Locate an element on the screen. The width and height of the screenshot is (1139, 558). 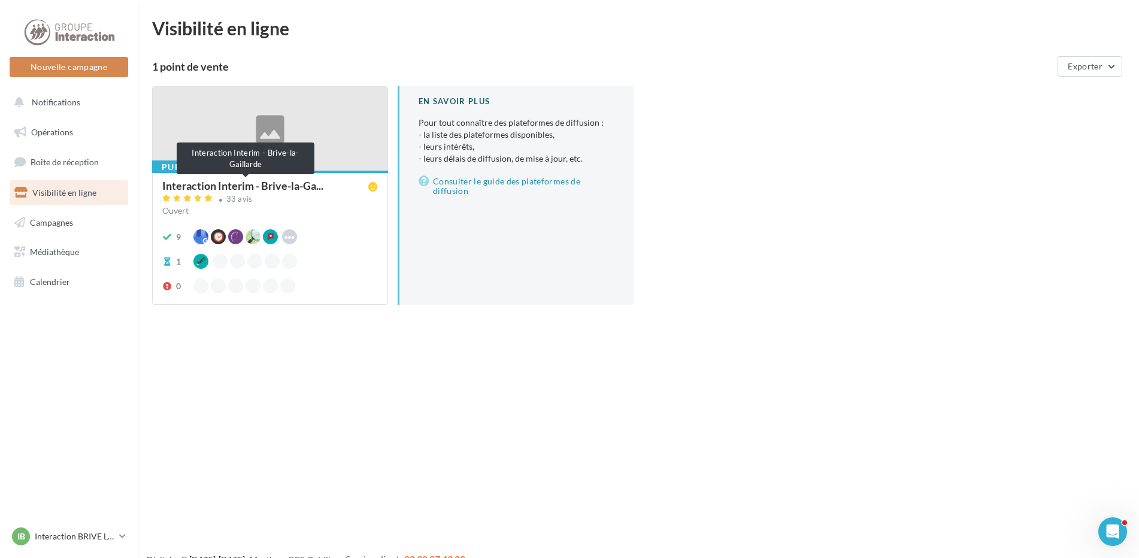
div: 33 avis is located at coordinates (239, 199).